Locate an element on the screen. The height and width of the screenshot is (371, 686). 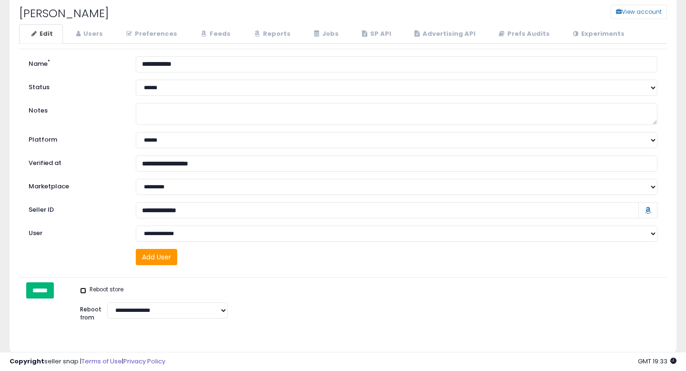
button: Add User is located at coordinates (156, 257).